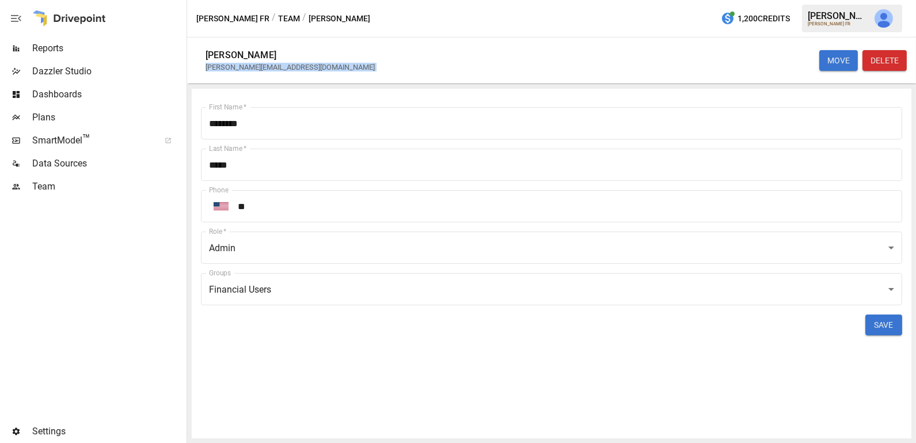 The width and height of the screenshot is (916, 443). Describe the element at coordinates (764, 18) in the screenshot. I see `span: 1,200 Credits` at that location.